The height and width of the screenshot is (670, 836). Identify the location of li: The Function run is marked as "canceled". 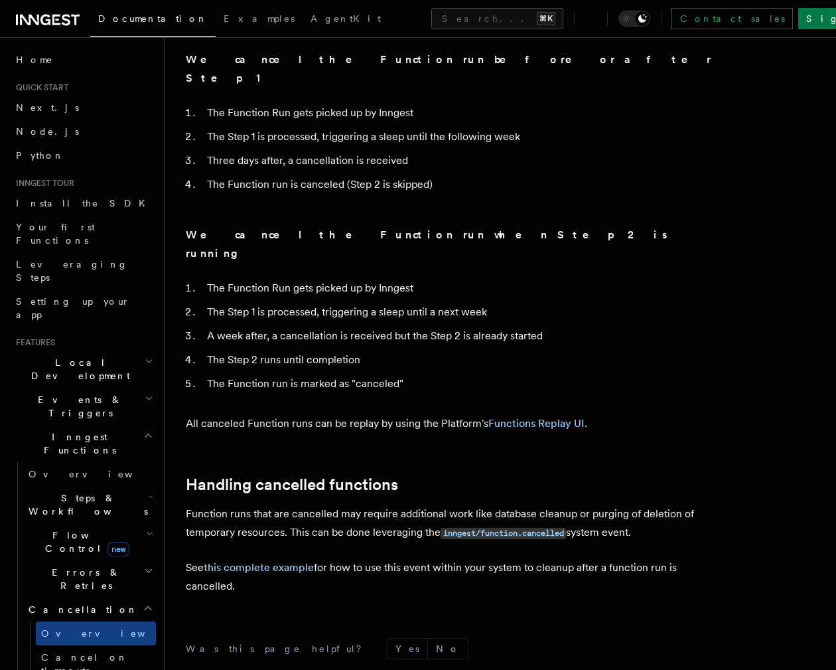
(460, 384).